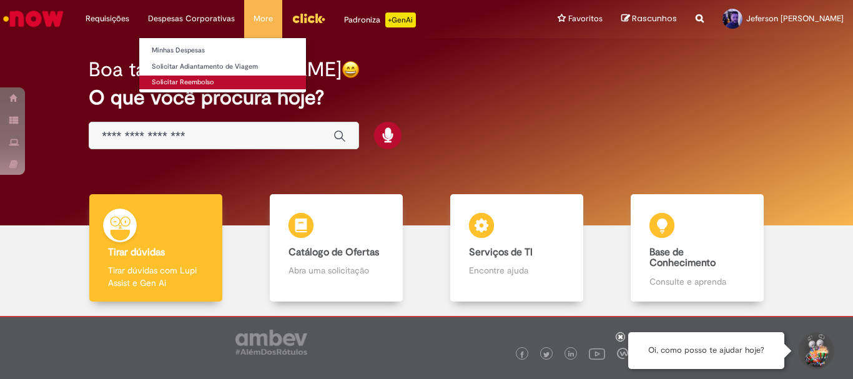 The image size is (853, 379). What do you see at coordinates (136, 252) in the screenshot?
I see `b: Tirar dúvidas` at bounding box center [136, 252].